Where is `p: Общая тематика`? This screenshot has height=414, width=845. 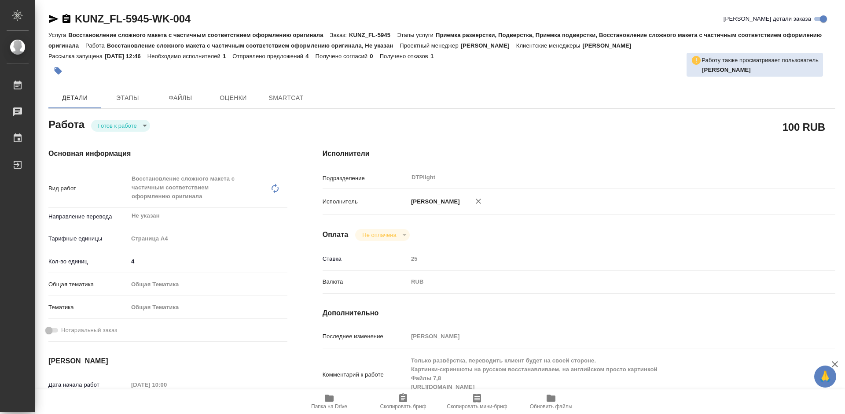
p: Общая тематика is located at coordinates (88, 284).